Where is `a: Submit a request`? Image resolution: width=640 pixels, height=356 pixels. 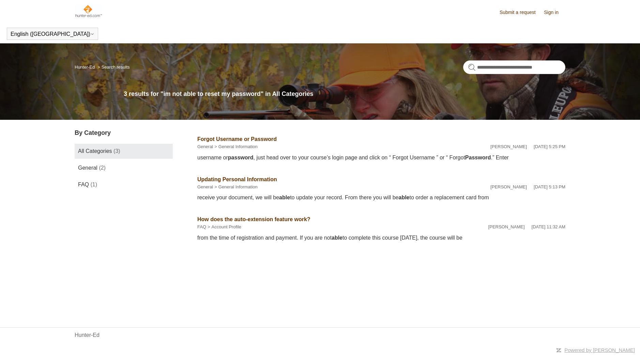 a: Submit a request is located at coordinates (521, 12).